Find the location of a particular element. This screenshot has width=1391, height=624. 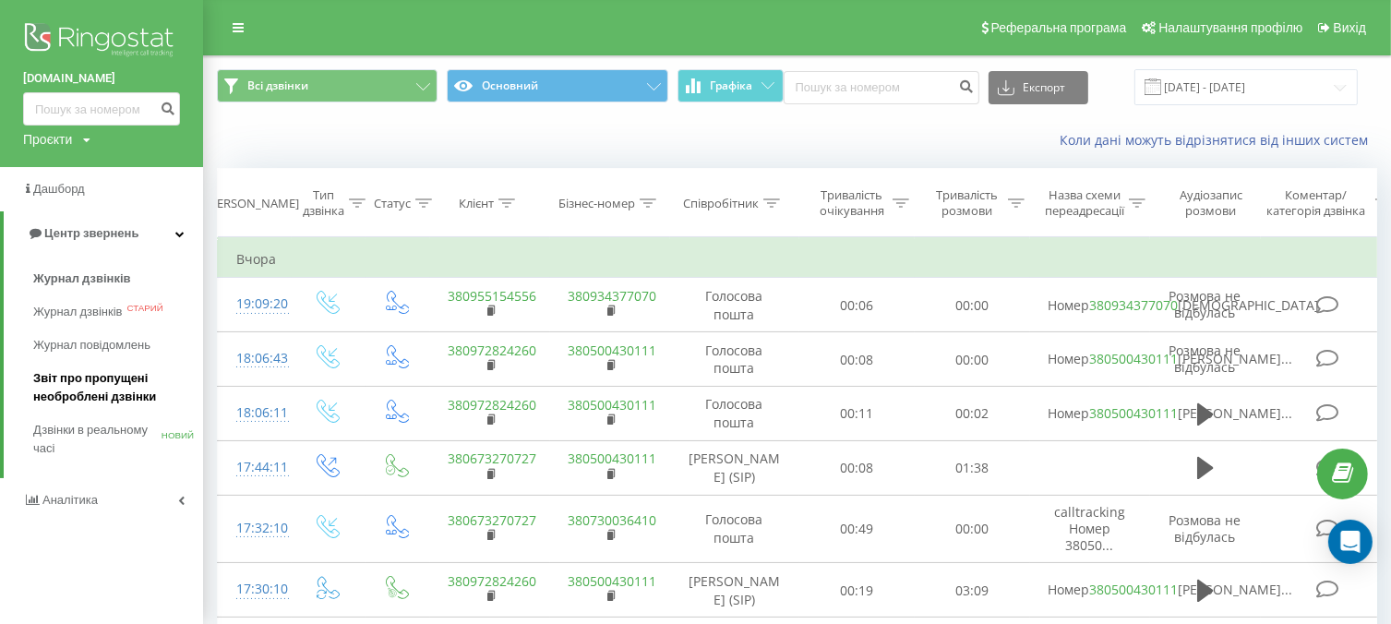

font: Експорт is located at coordinates (1045, 87).